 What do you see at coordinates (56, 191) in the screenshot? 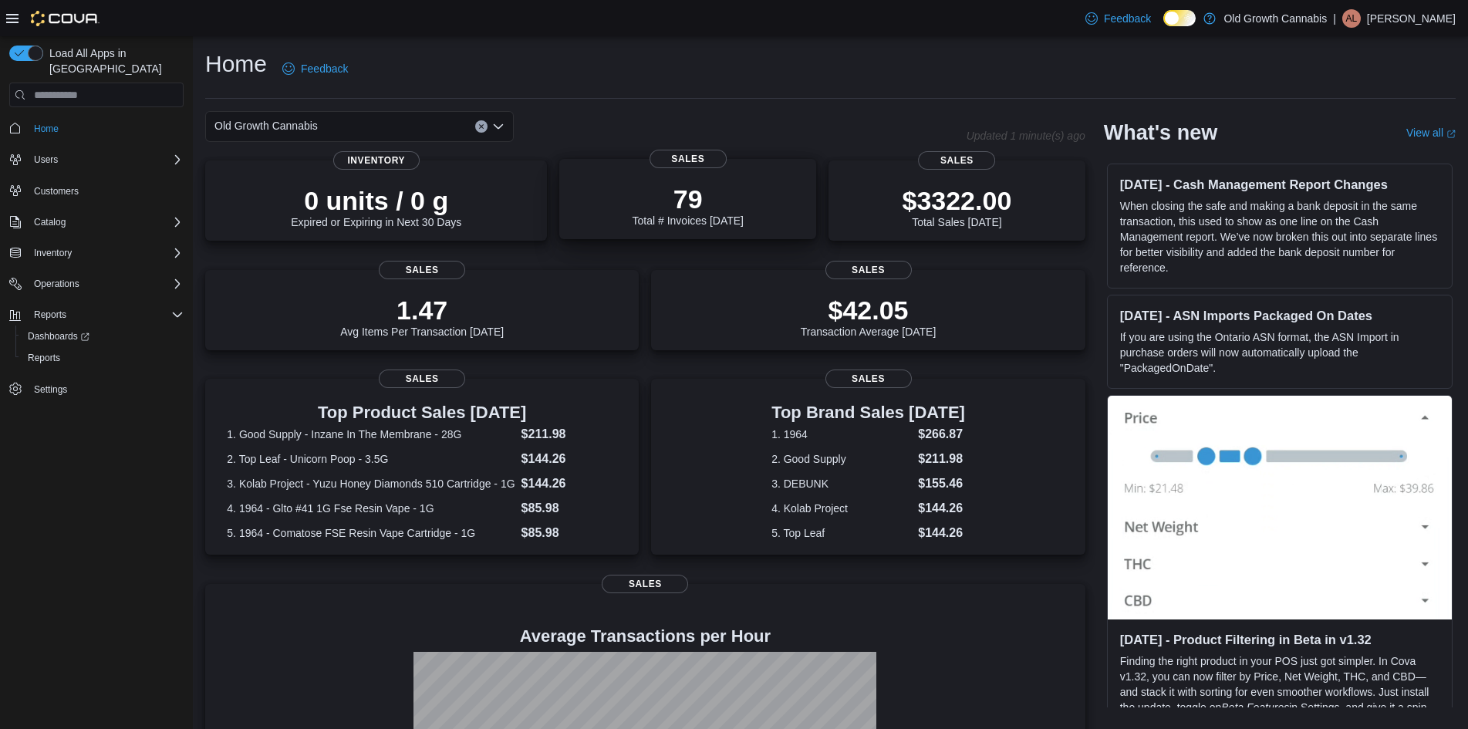
I see `a: Customers` at bounding box center [56, 191].